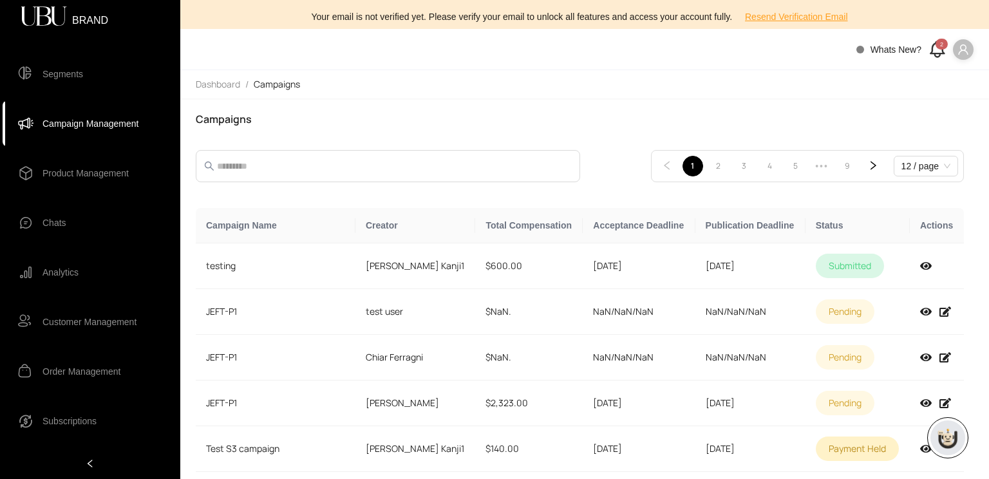 The image size is (989, 479). Describe the element at coordinates (218, 84) in the screenshot. I see `span: Dashboard` at that location.